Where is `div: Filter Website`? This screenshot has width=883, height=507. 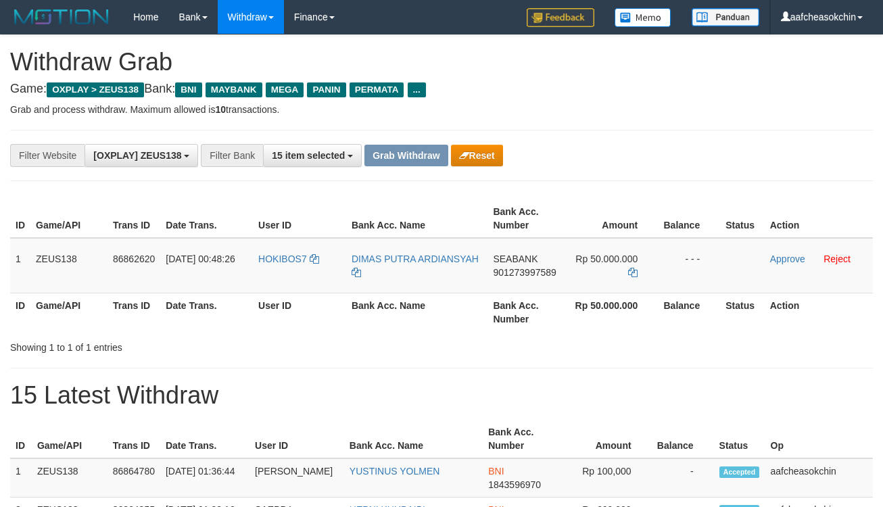 div: Filter Website is located at coordinates (47, 156).